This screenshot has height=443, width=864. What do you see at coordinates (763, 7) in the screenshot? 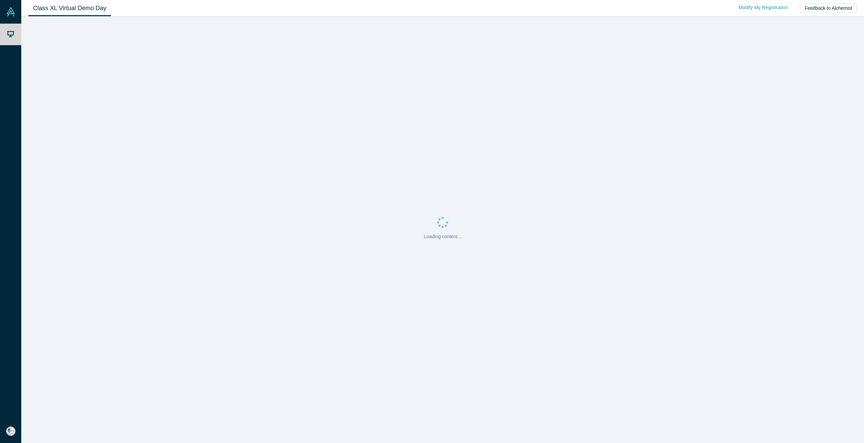
I see `a: Modify My Registration` at bounding box center [763, 7].